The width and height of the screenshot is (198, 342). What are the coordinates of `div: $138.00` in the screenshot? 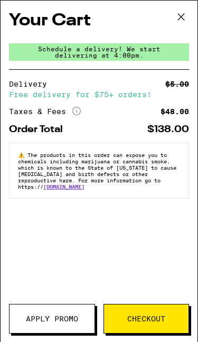 It's located at (168, 129).